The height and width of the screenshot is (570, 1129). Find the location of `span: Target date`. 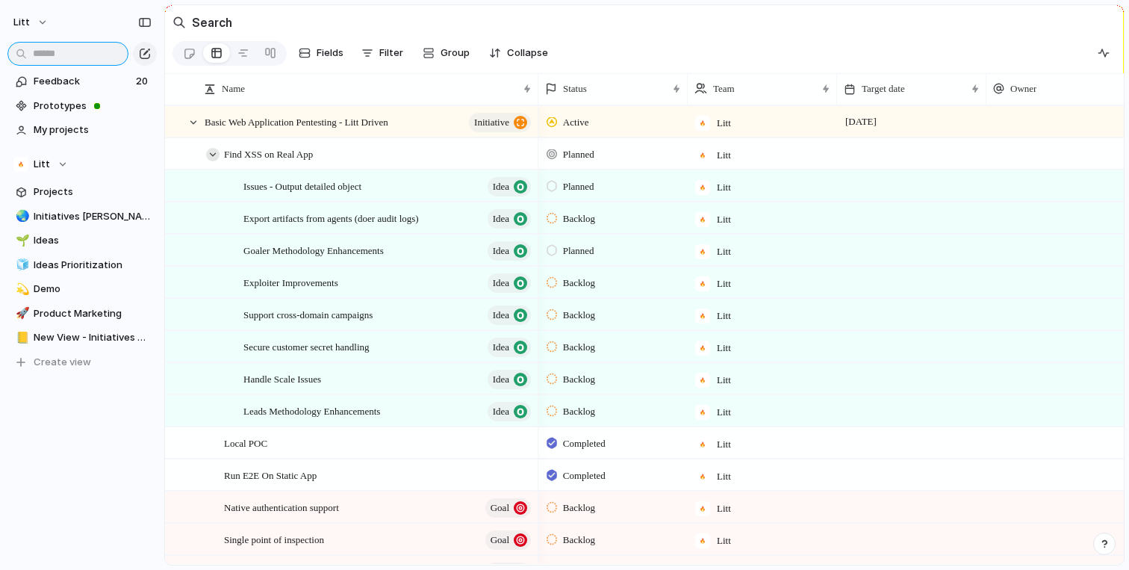

span: Target date is located at coordinates (883, 89).